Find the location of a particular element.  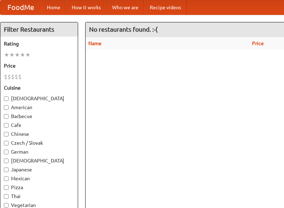

label: Thai is located at coordinates (39, 196).